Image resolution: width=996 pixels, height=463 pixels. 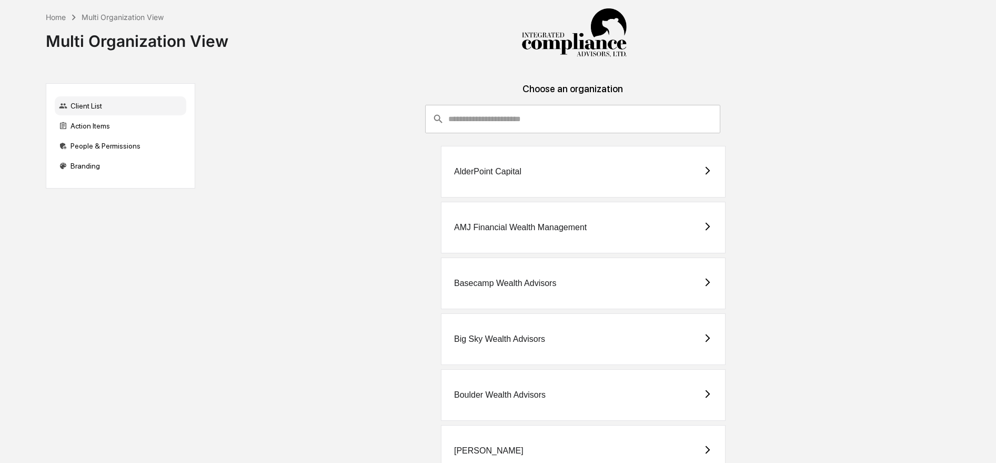 What do you see at coordinates (500, 395) in the screenshot?
I see `div: Boulder Wealth Advisors` at bounding box center [500, 395].